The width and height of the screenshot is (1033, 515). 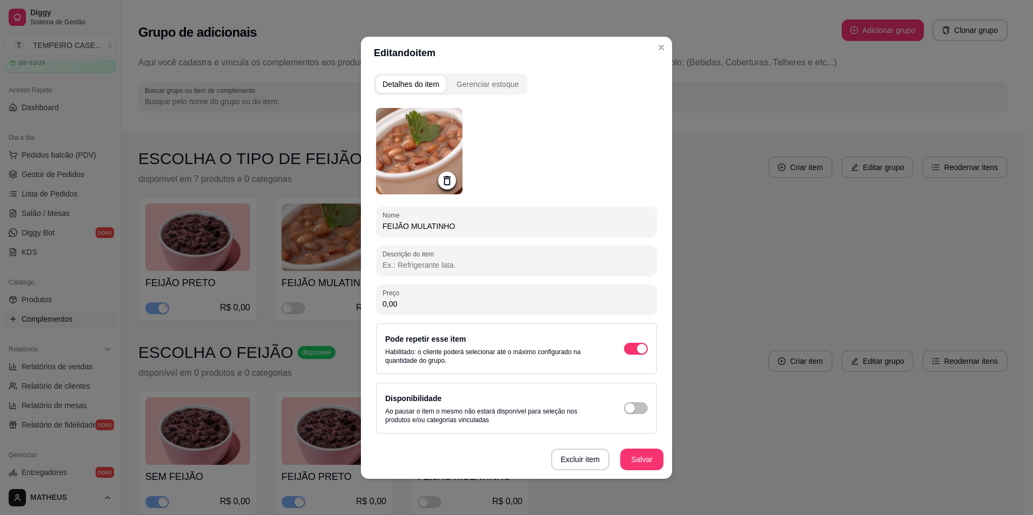 I want to click on input: Descrição do item, so click(x=516, y=265).